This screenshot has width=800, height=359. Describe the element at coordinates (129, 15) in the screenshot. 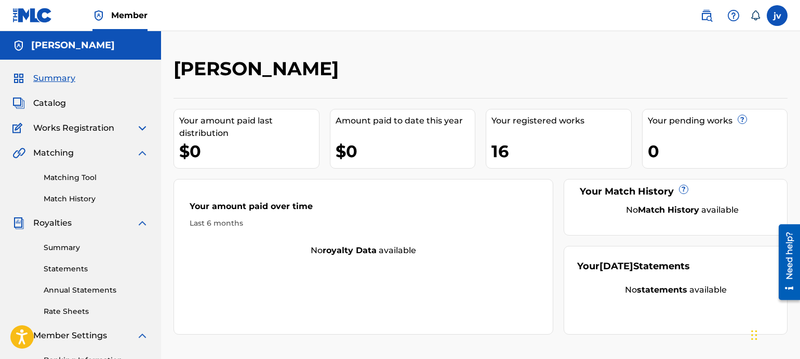

I see `span: Member` at that location.